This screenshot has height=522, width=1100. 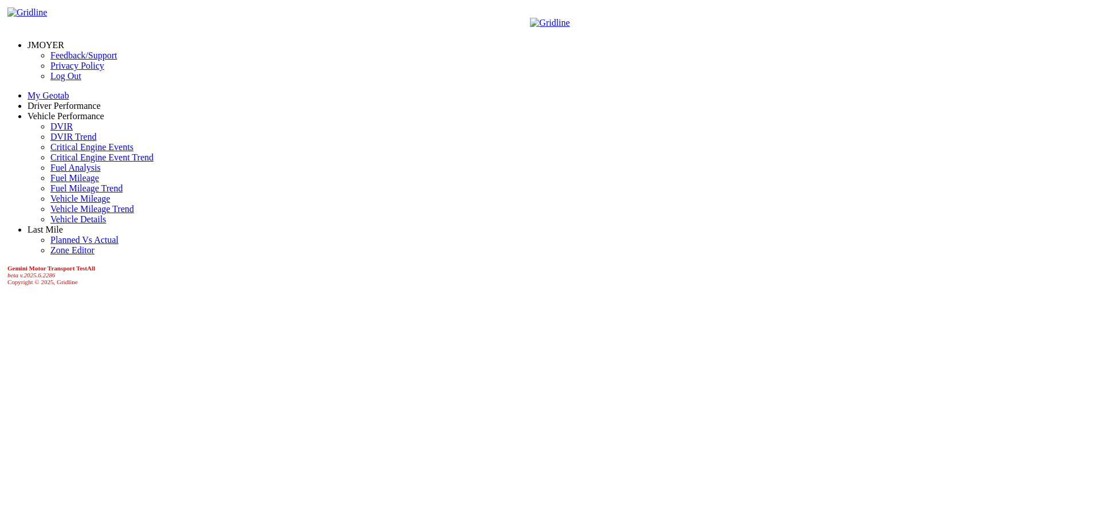 What do you see at coordinates (61, 126) in the screenshot?
I see `a: DVIR` at bounding box center [61, 126].